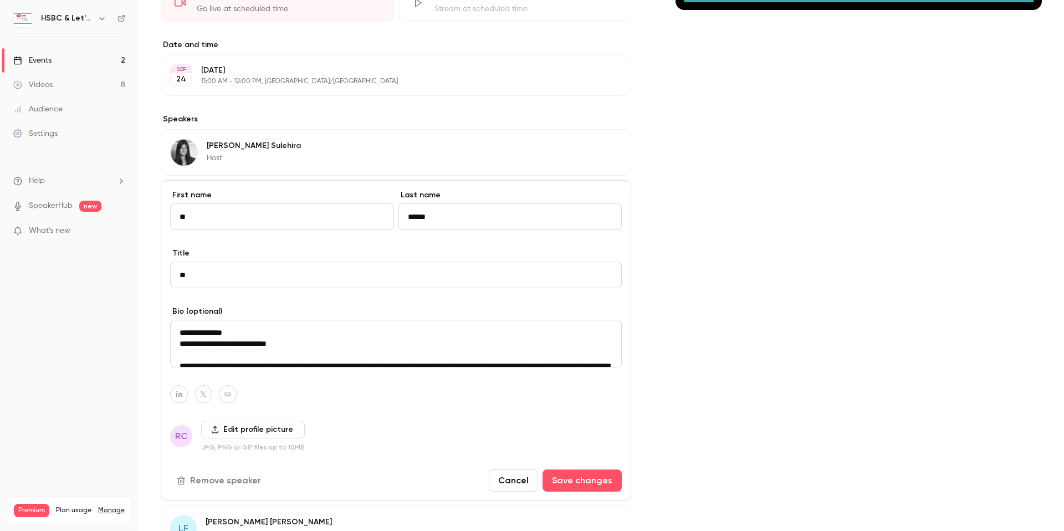 The image size is (1064, 531). I want to click on label: Edit profile picture, so click(253, 430).